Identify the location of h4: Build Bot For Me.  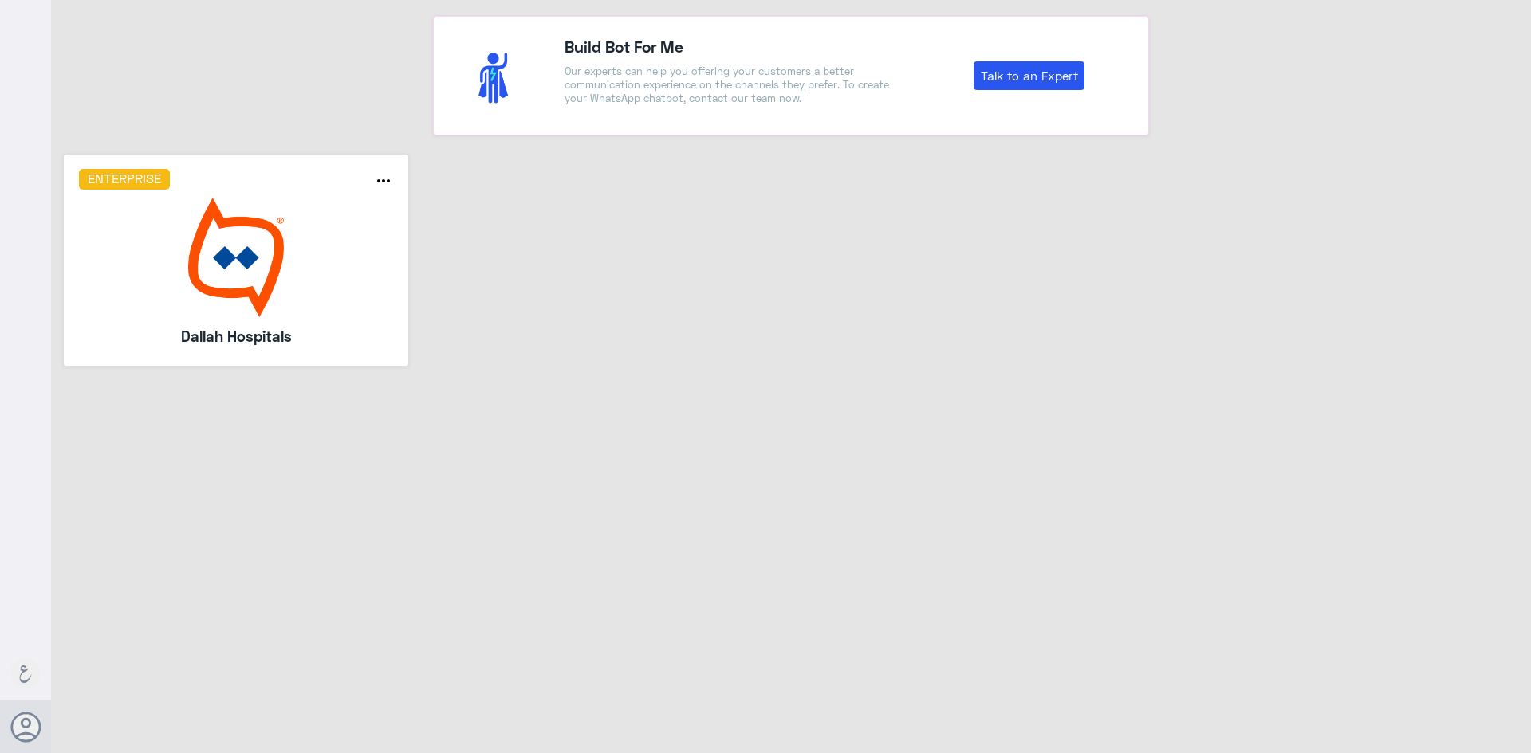
(731, 46).